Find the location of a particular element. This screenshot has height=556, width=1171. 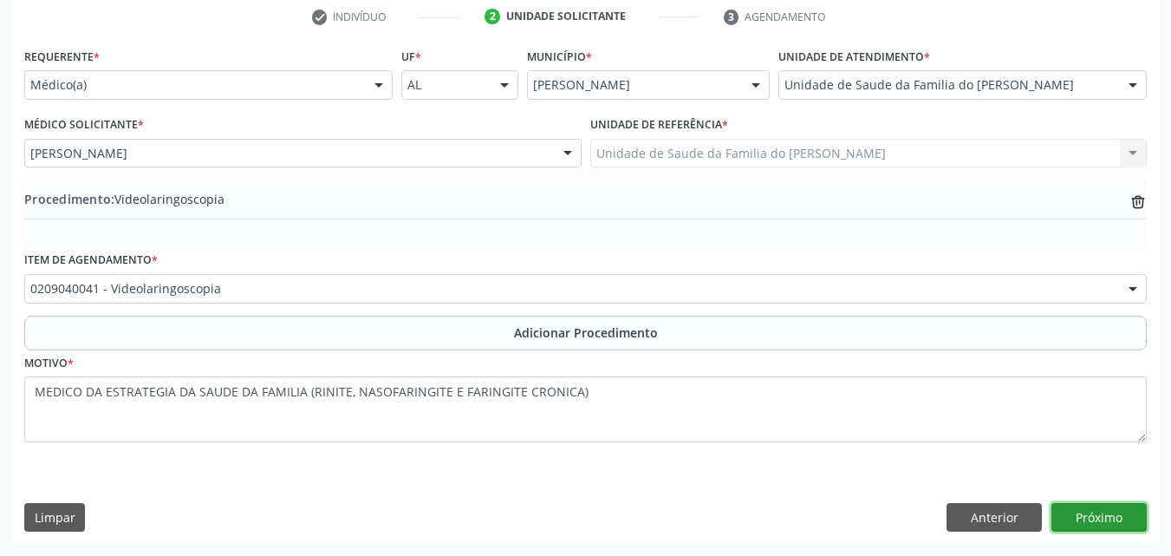

label: Item de agendamento is located at coordinates (91, 260).